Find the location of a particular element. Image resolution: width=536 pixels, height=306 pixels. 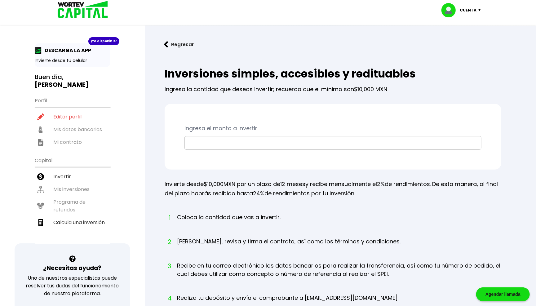

div: Agendar llamada is located at coordinates (503, 294).